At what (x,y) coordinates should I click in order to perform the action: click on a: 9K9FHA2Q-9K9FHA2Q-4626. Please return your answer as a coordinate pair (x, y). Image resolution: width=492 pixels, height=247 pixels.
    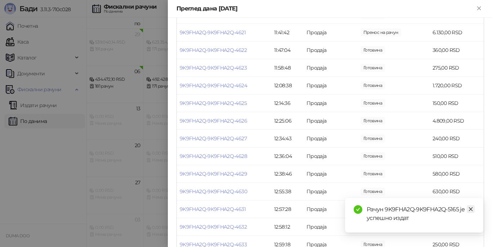
    Looking at the image, I should click on (213, 121).